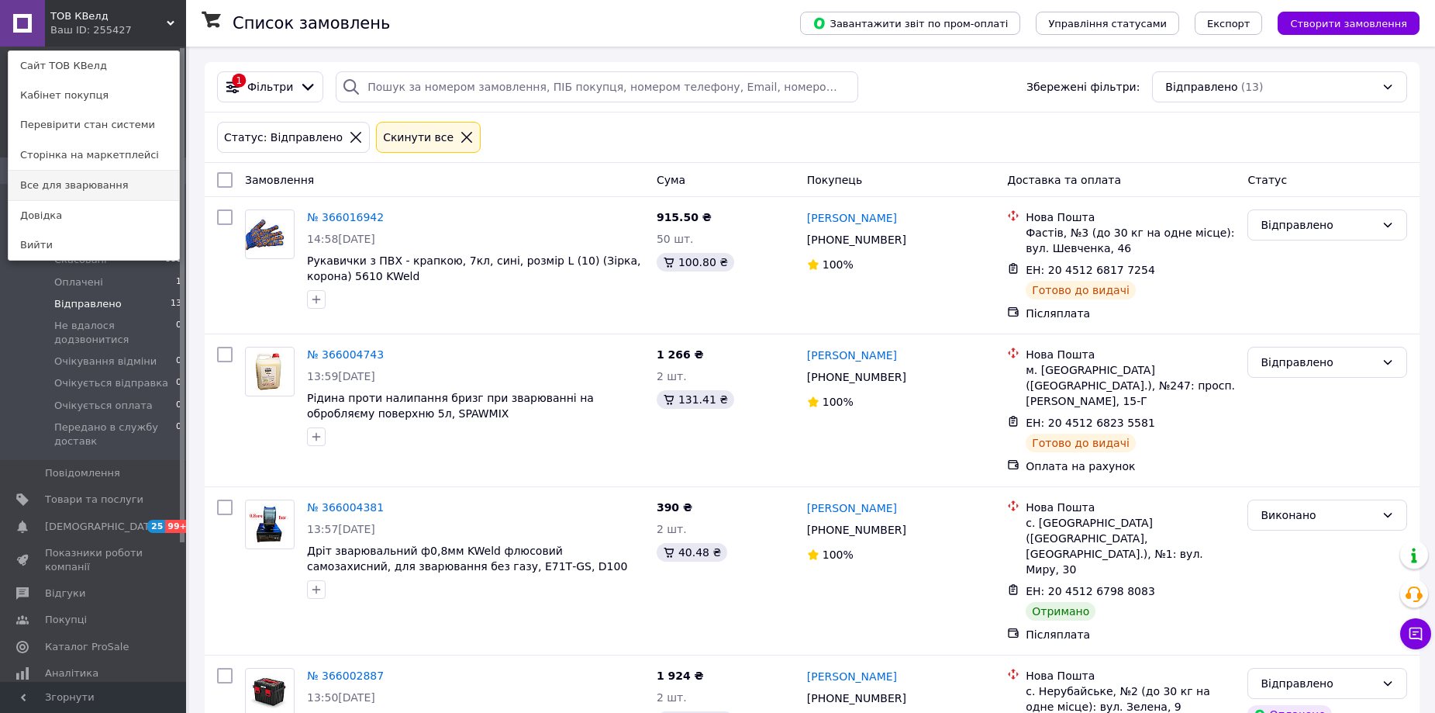 The width and height of the screenshot is (1435, 713). I want to click on div: 131.41 ₴, so click(695, 399).